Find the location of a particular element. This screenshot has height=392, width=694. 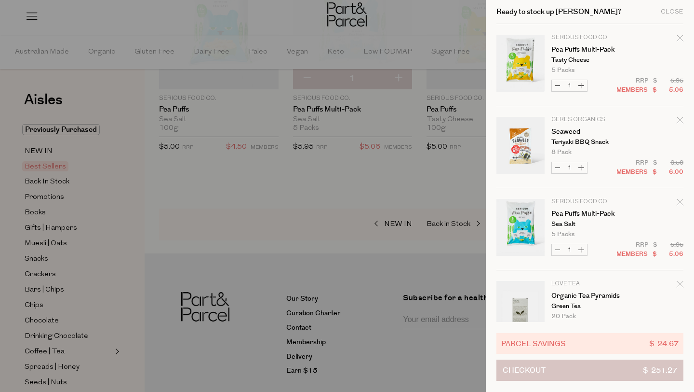

span: $ 24.67 is located at coordinates (664, 343).